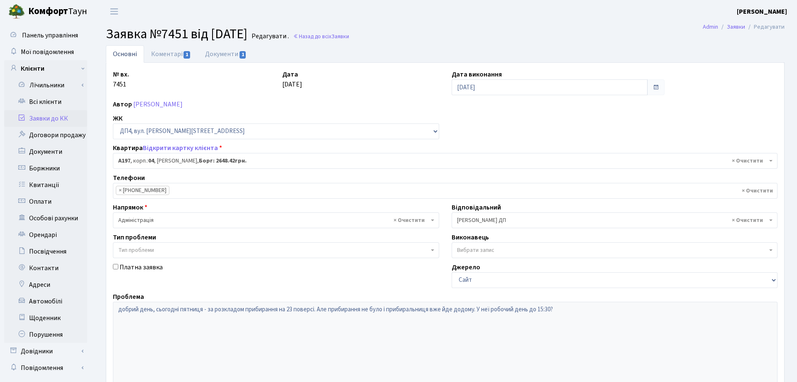  Describe the element at coordinates (135, 237) in the screenshot. I see `label: Тип проблеми` at that location.